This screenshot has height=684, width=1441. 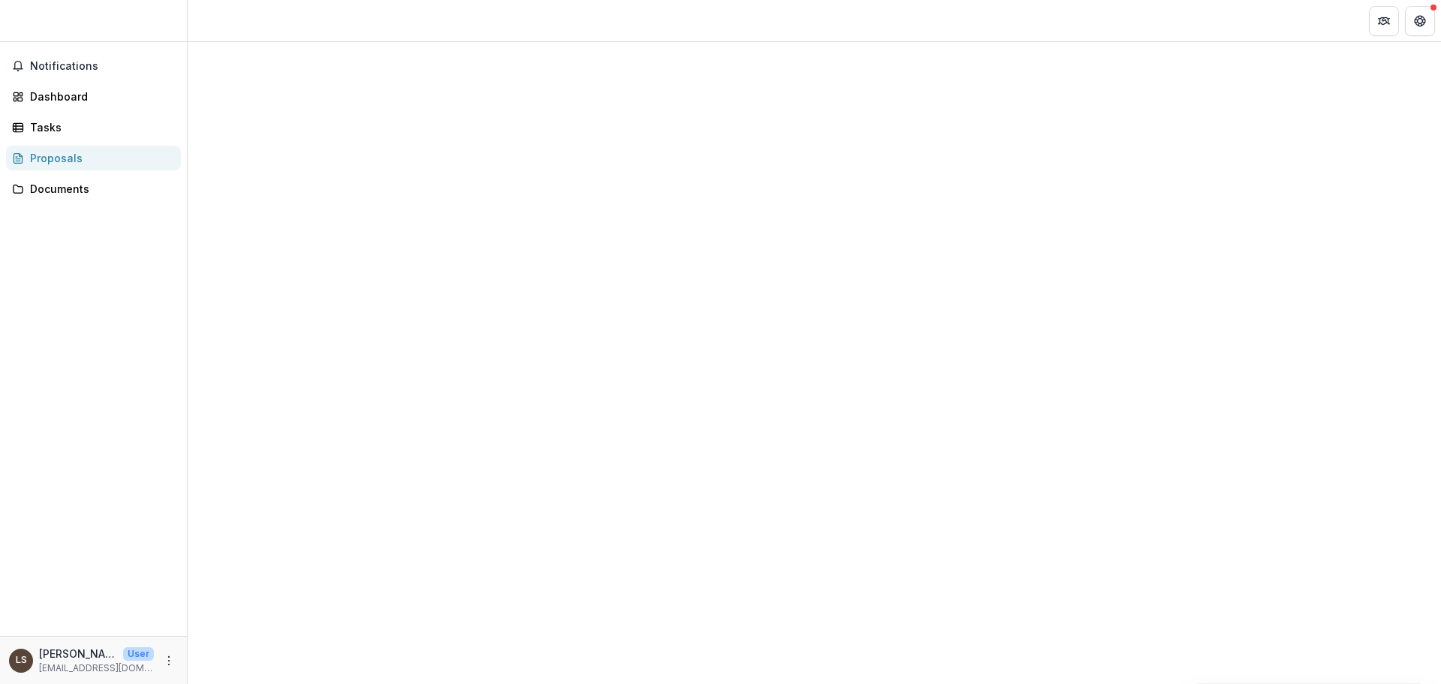 What do you see at coordinates (99, 127) in the screenshot?
I see `div: Tasks` at bounding box center [99, 127].